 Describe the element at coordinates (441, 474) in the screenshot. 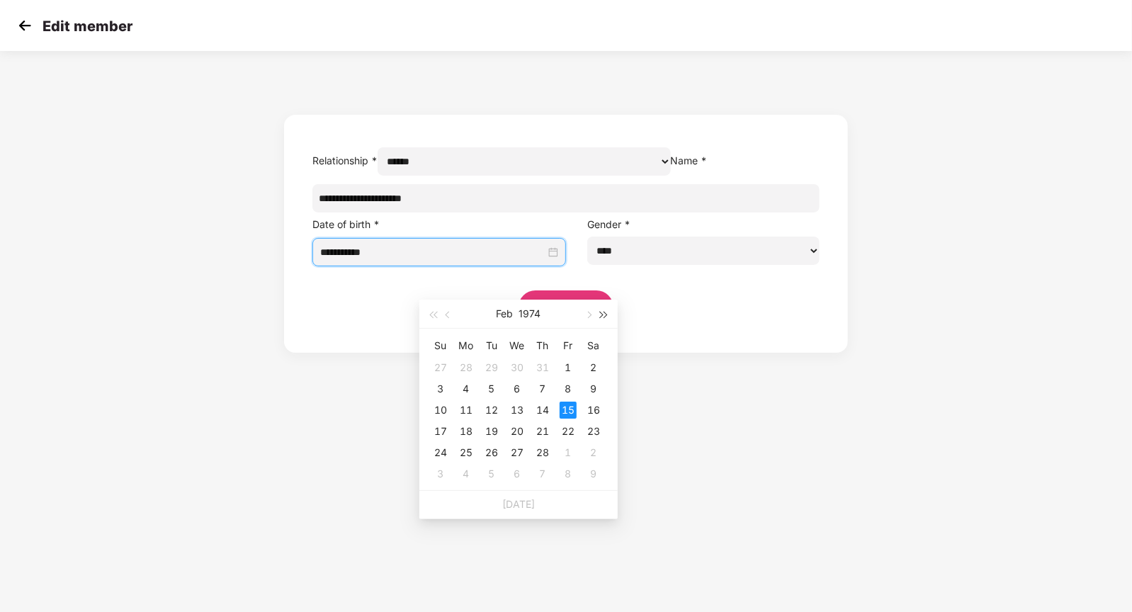

I see `td: 1974-03-03` at that location.